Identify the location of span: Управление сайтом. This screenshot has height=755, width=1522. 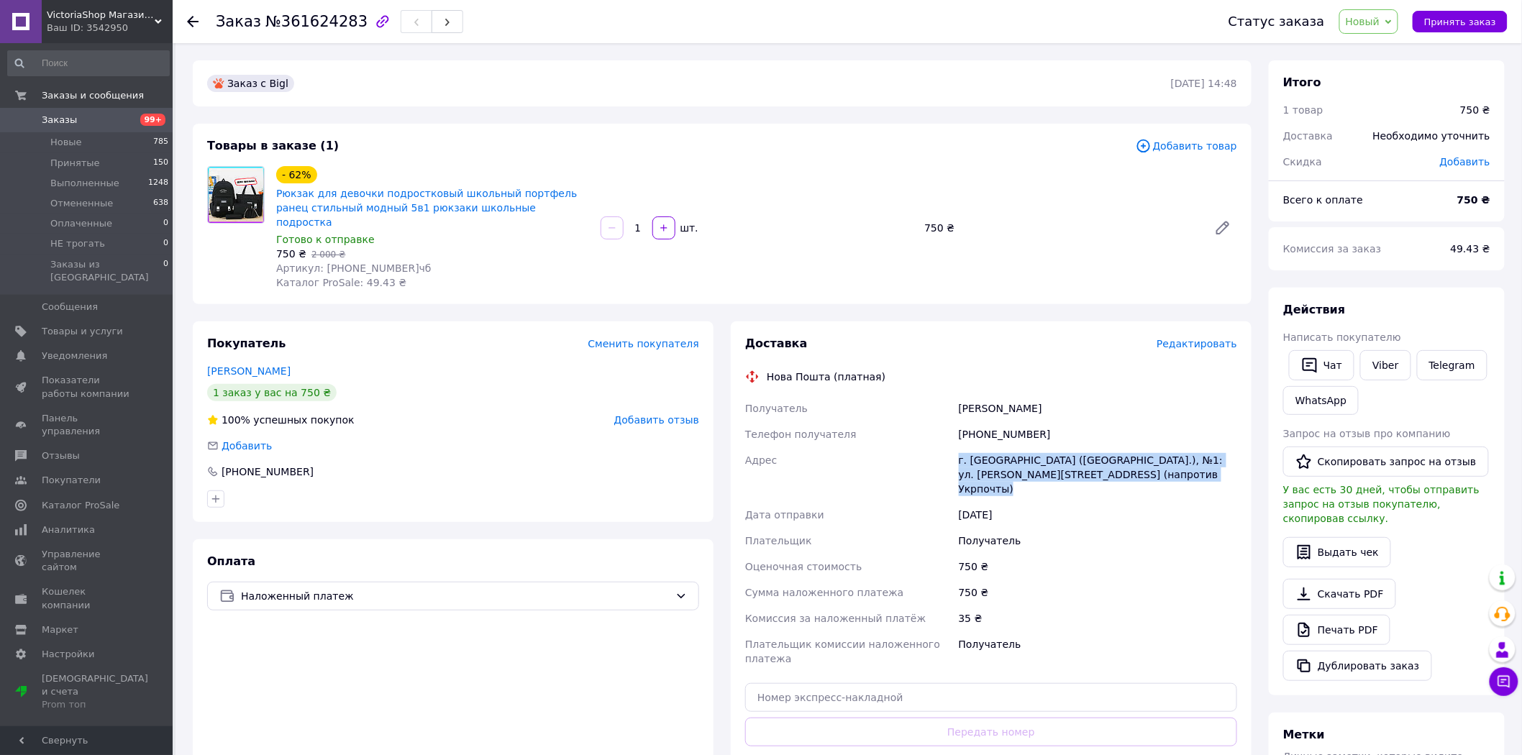
(87, 561).